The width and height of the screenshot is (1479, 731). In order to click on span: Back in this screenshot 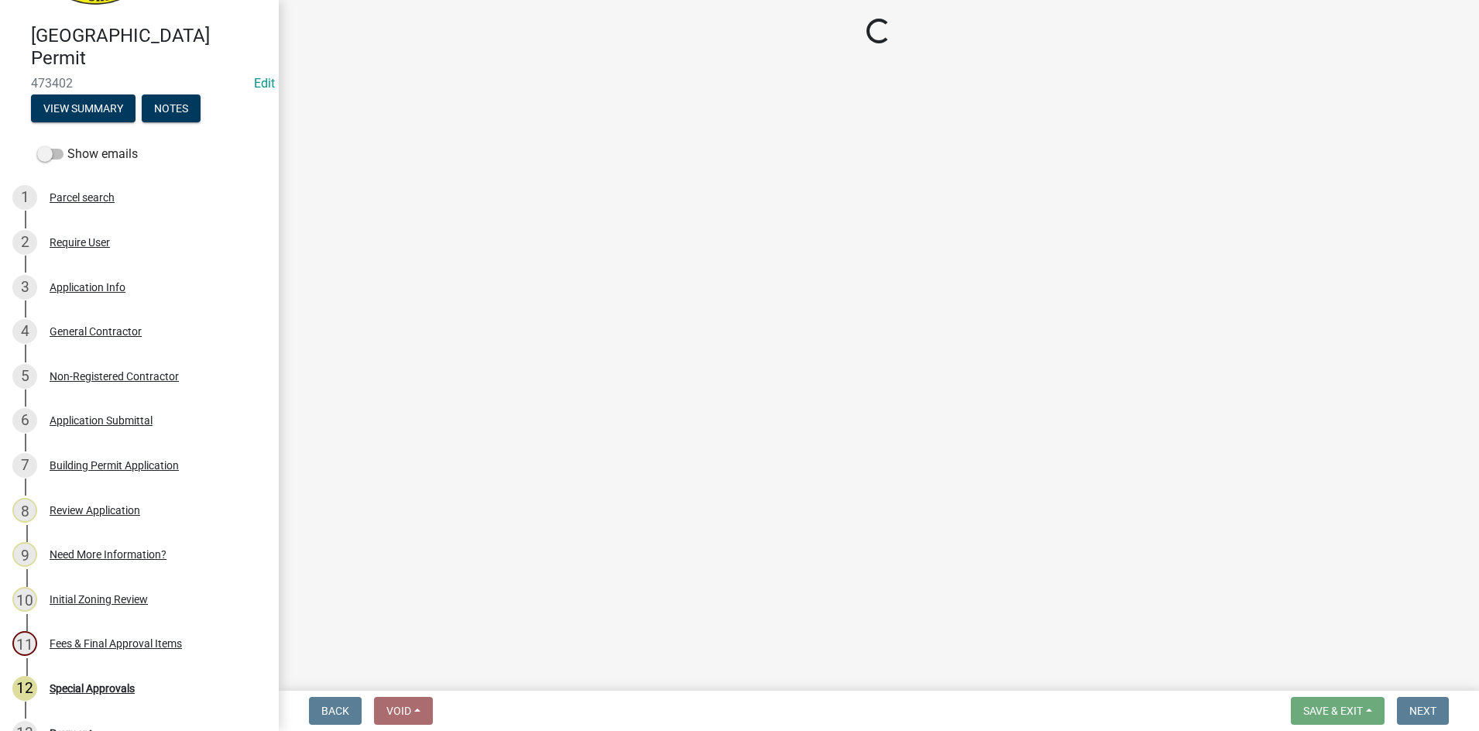, I will do `click(335, 711)`.